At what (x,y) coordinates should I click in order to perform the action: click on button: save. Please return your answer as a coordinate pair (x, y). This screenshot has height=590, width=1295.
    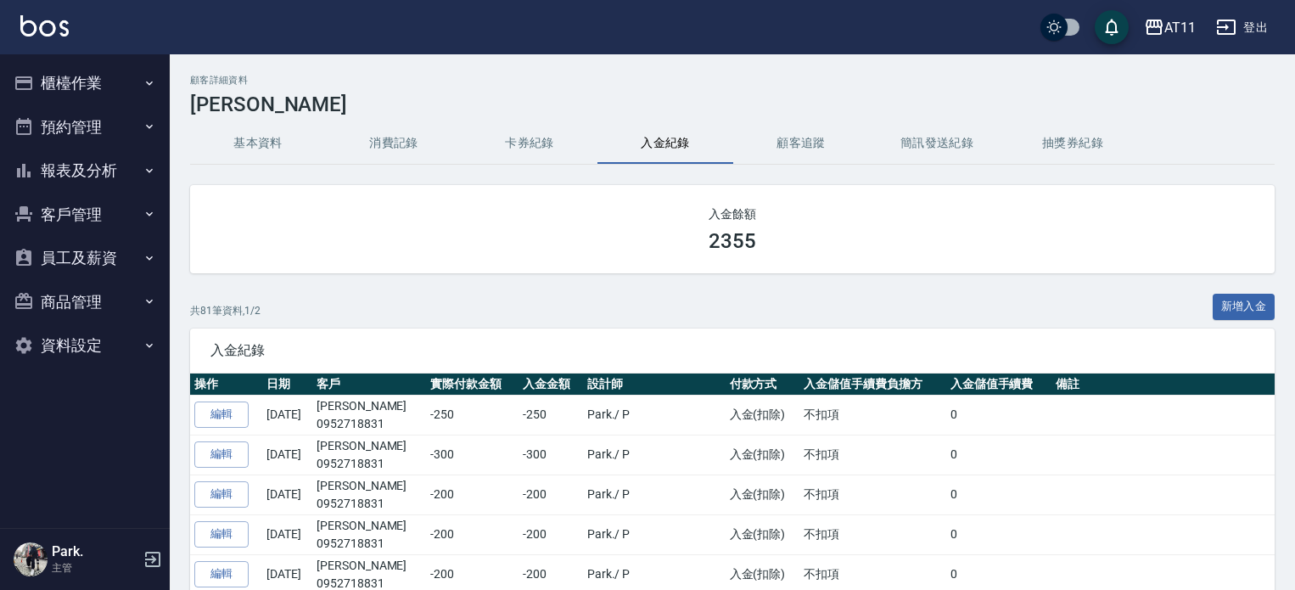
    Looking at the image, I should click on (1111, 27).